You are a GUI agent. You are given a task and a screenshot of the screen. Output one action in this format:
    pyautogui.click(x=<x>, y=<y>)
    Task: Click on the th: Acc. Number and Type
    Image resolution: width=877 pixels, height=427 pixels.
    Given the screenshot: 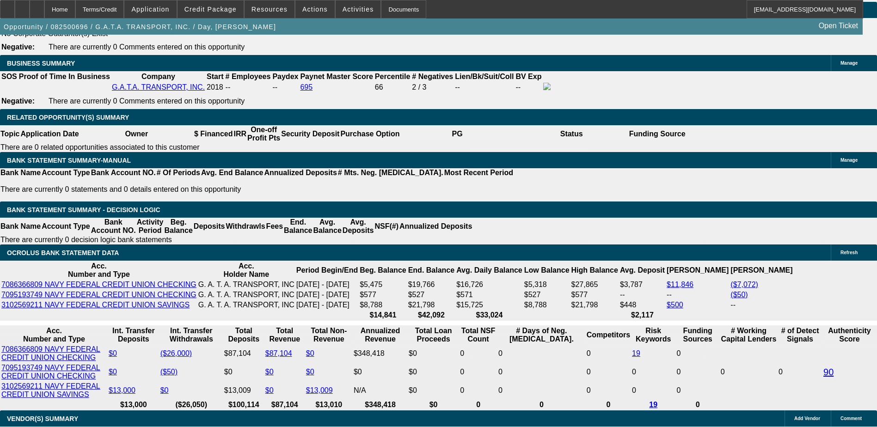 What is the action you would take?
    pyautogui.click(x=99, y=271)
    